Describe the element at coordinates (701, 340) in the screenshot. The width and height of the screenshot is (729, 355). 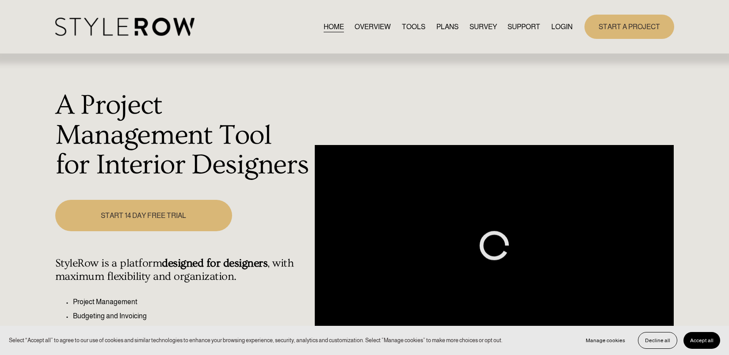
I see `span: Accept all` at that location.